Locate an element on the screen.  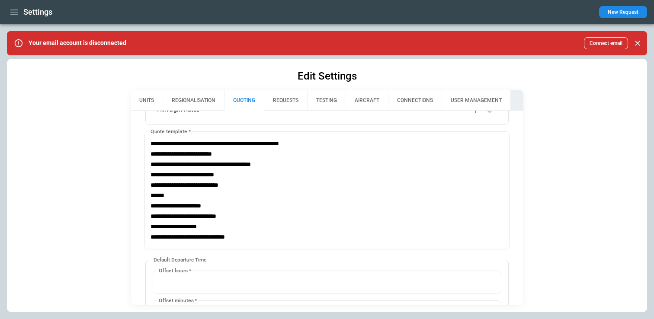
button: REGIONALISATION is located at coordinates (193, 100).